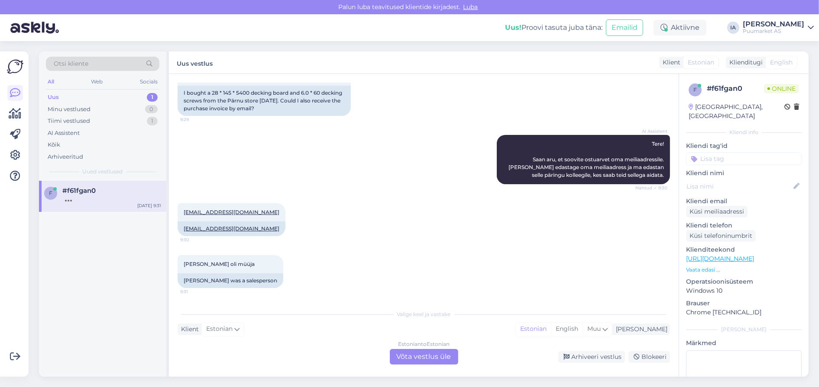  Describe the element at coordinates (69, 110) in the screenshot. I see `div: Minu vestlused` at that location.